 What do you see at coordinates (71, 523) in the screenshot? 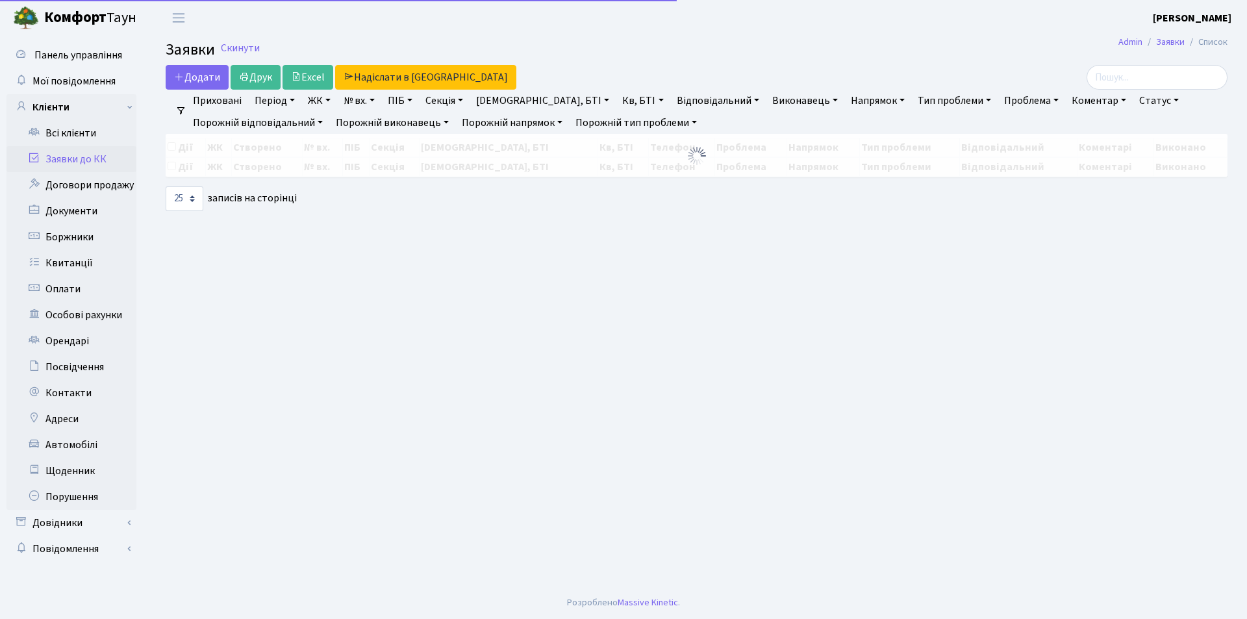
I see `a: Довідники` at bounding box center [71, 523].